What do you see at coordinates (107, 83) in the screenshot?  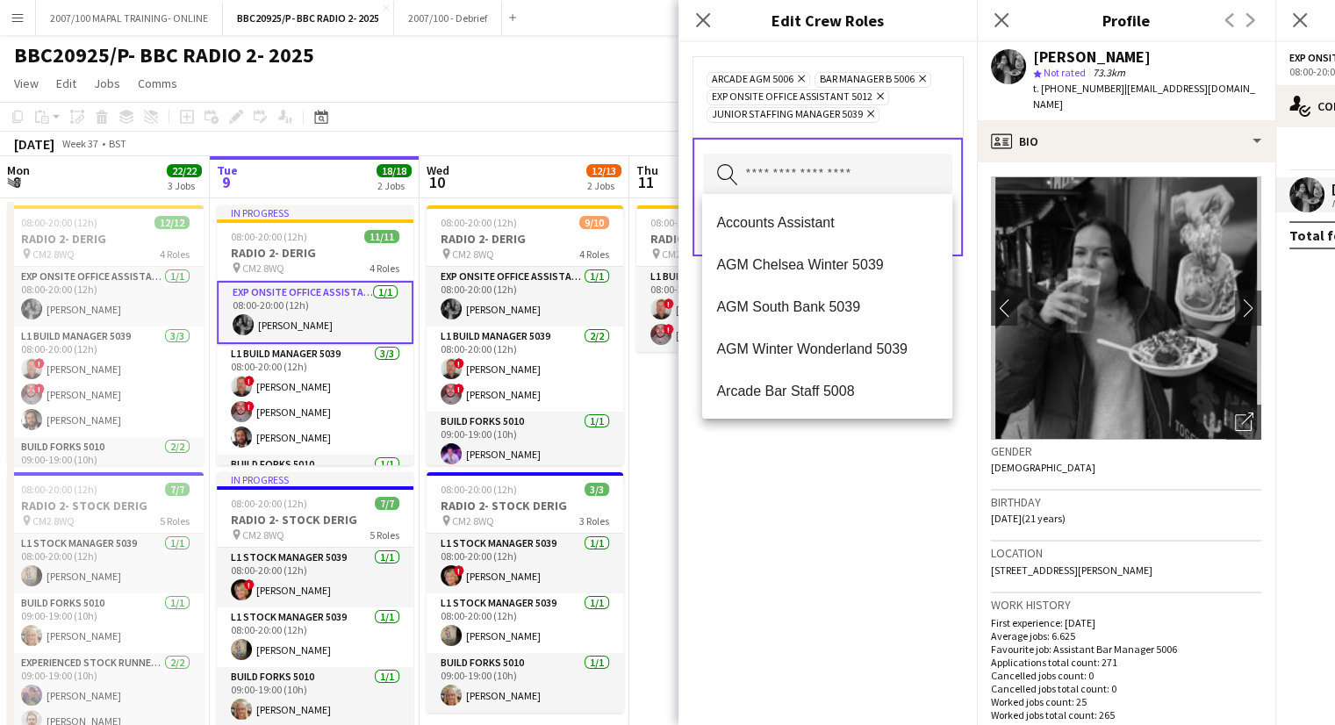 I see `span: Jobs` at bounding box center [107, 83].